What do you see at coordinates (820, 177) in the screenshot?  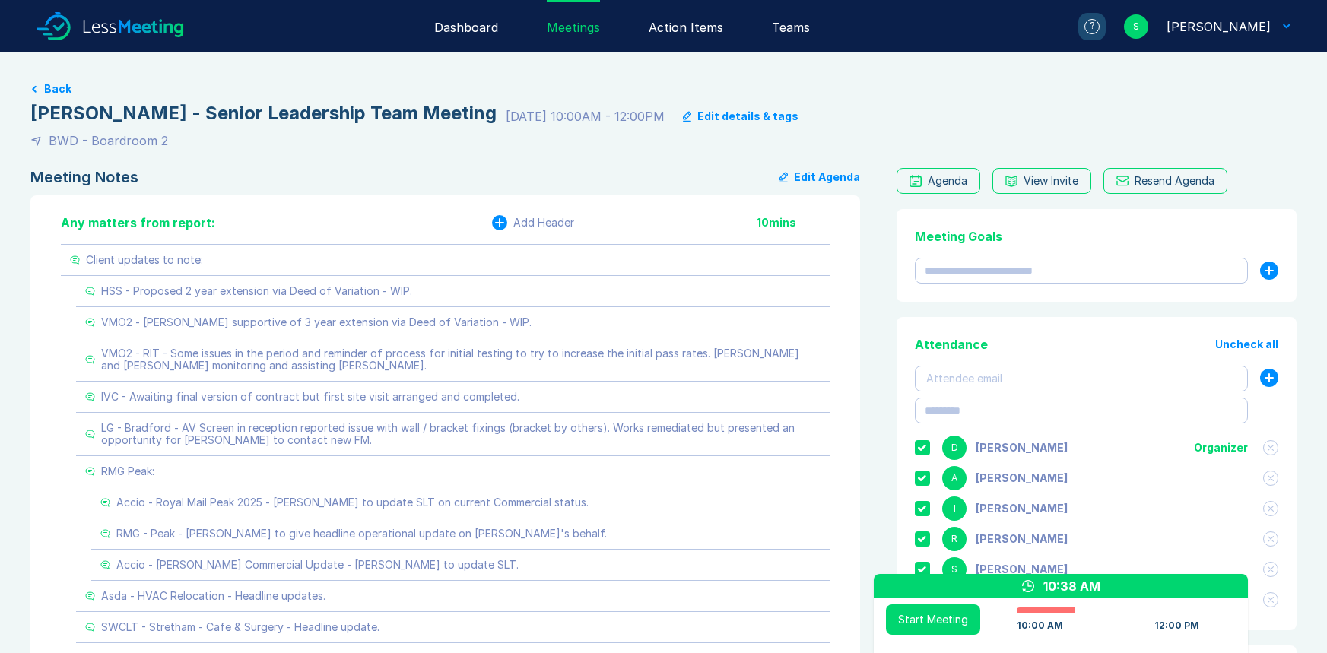 I see `button: Edit Agenda` at bounding box center [820, 177].